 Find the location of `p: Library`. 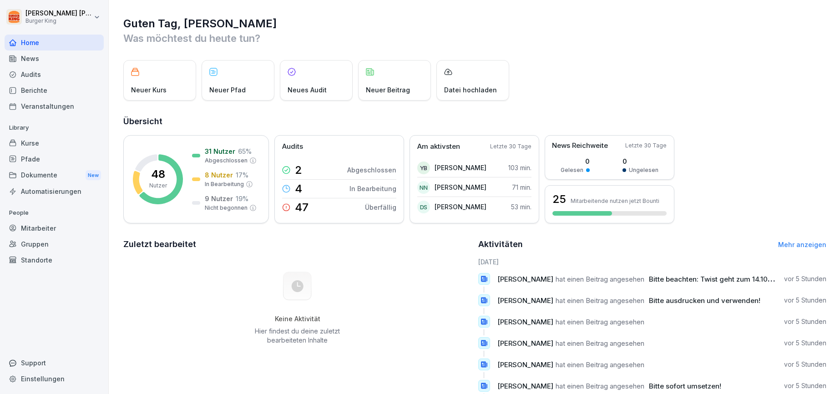

p: Library is located at coordinates (54, 128).